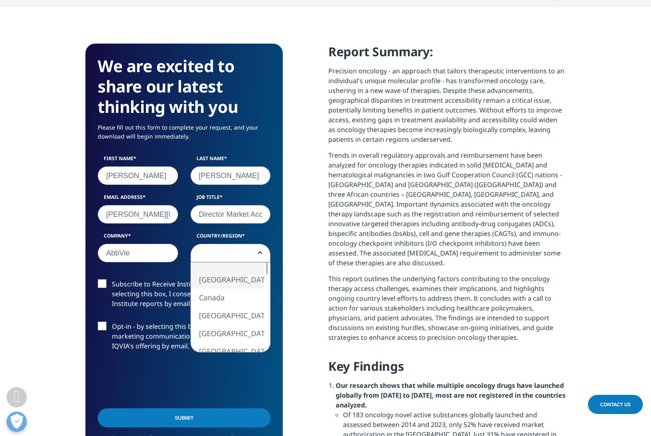  What do you see at coordinates (231, 160) in the screenshot?
I see `label: Last Name` at bounding box center [231, 160].